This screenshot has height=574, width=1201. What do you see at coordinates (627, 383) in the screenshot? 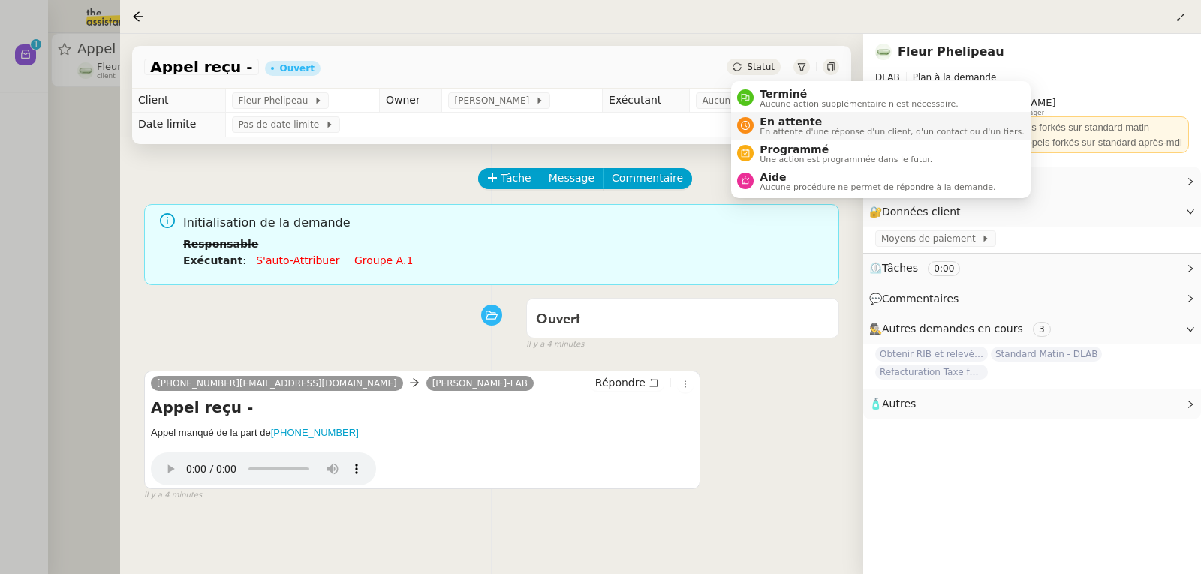
I see `button: Répondre` at bounding box center [627, 383].